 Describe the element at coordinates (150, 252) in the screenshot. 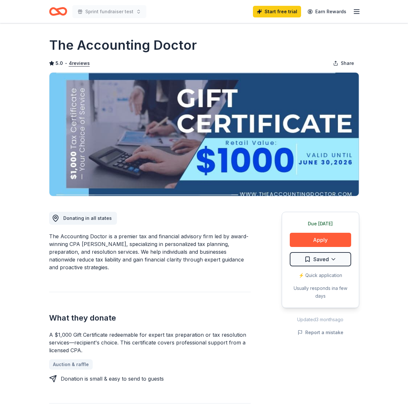

I see `div: The Accounting Doctor is a premier tax and financial advisory firm led by award-winning CPA [PERS...` at that location.